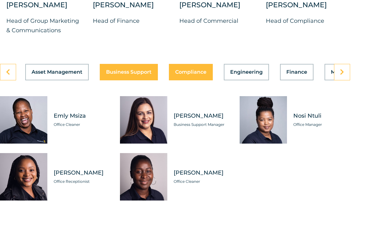  Describe the element at coordinates (297, 72) in the screenshot. I see `span: Finance` at that location.